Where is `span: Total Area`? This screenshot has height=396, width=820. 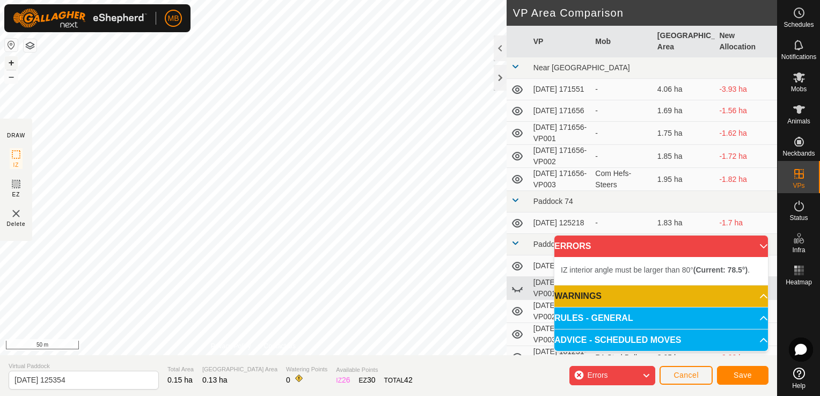 span: Total Area is located at coordinates (180, 369).